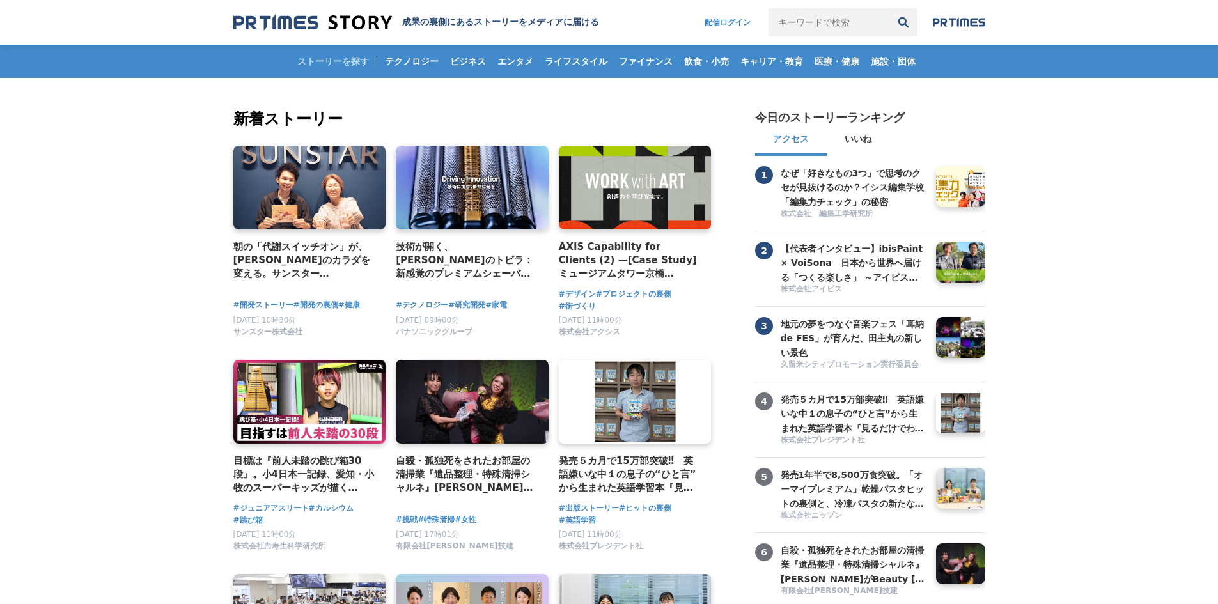  Describe the element at coordinates (854, 187) in the screenshot. I see `h3: なぜ「好きなもの3つ」で思考のクセが見抜けるのか？イシス編集学校「編集力チェック」の秘密` at that location.